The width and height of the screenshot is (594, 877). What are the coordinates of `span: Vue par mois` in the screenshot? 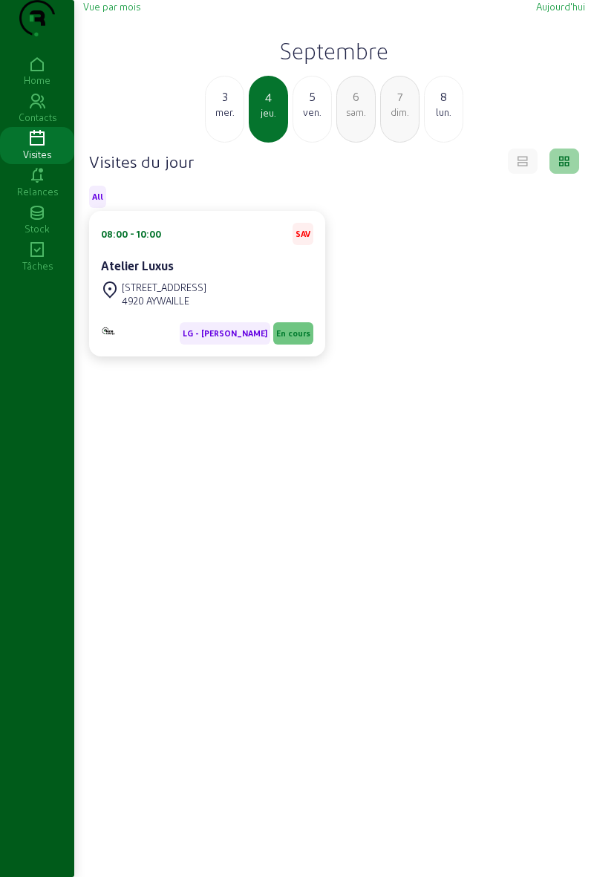 It's located at (111, 6).